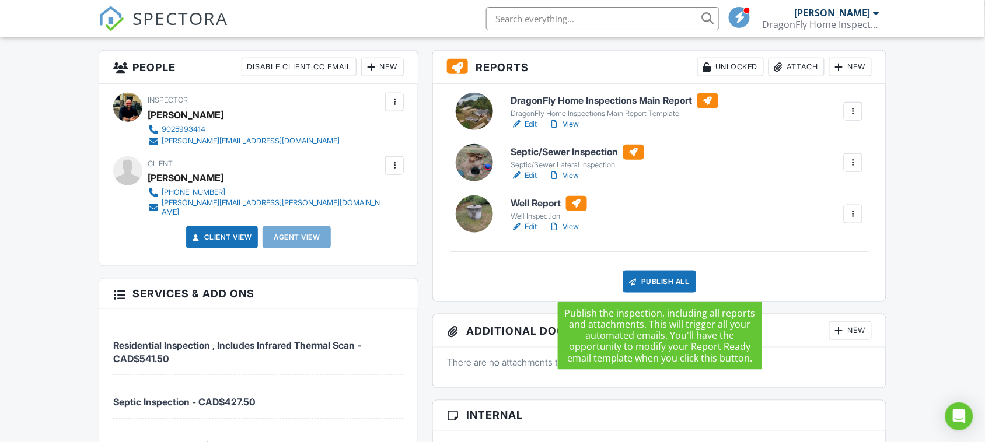 The width and height of the screenshot is (985, 442). What do you see at coordinates (163, 28) in the screenshot?
I see `a: SPECTORA` at bounding box center [163, 28].